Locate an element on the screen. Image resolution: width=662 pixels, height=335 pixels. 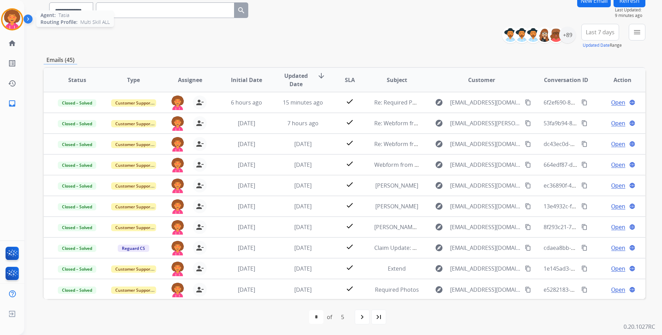
span: Last 7 days is located at coordinates (600, 32).